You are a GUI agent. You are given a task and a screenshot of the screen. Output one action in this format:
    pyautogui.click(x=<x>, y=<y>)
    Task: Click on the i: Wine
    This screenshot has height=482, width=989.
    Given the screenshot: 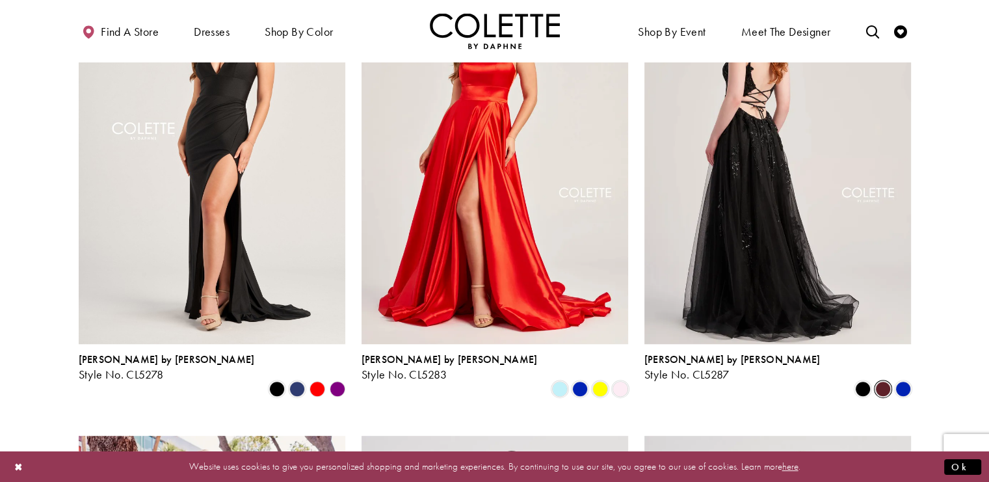 What is the action you would take?
    pyautogui.click(x=883, y=389)
    